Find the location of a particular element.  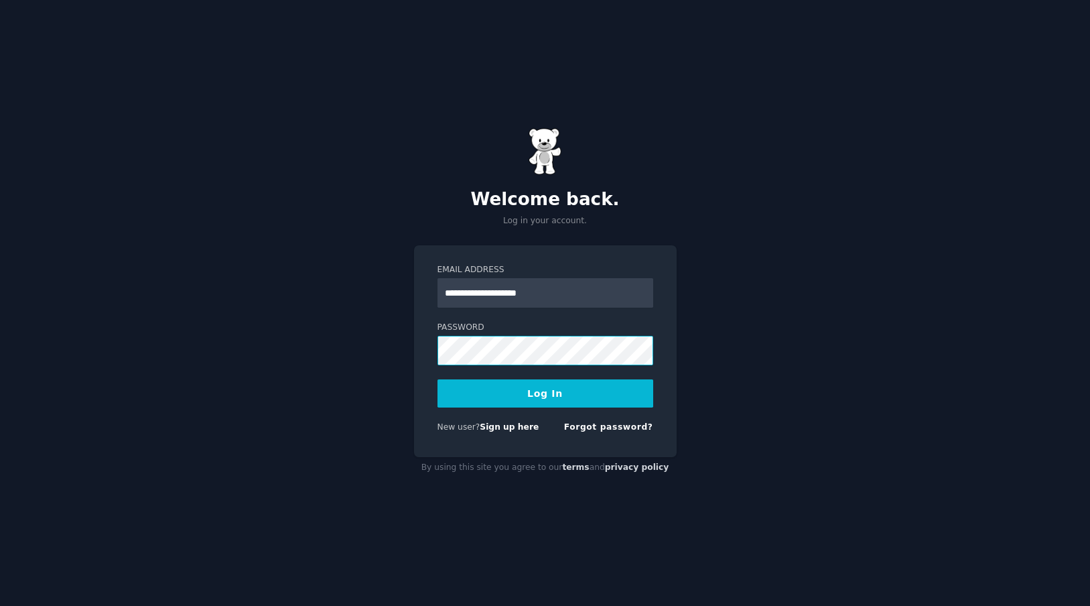

img: Gummy Bear is located at coordinates (545, 151).